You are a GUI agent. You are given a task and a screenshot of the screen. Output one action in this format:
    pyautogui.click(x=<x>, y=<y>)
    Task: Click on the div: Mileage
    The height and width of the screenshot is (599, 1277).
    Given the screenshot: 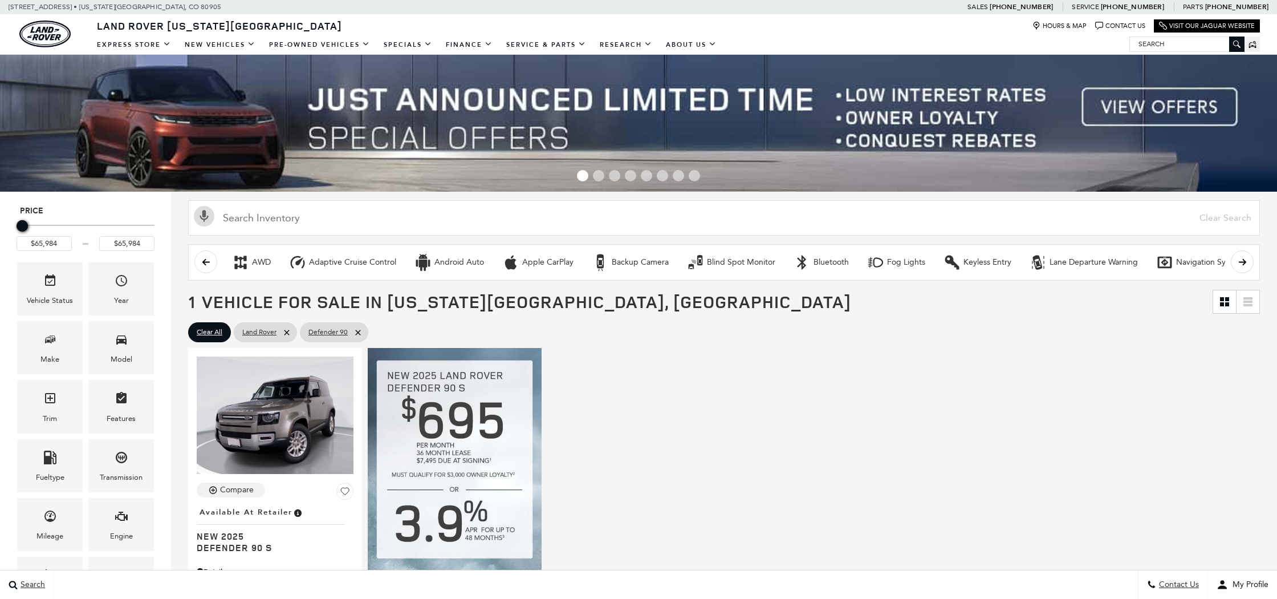 What is the action you would take?
    pyautogui.click(x=50, y=536)
    